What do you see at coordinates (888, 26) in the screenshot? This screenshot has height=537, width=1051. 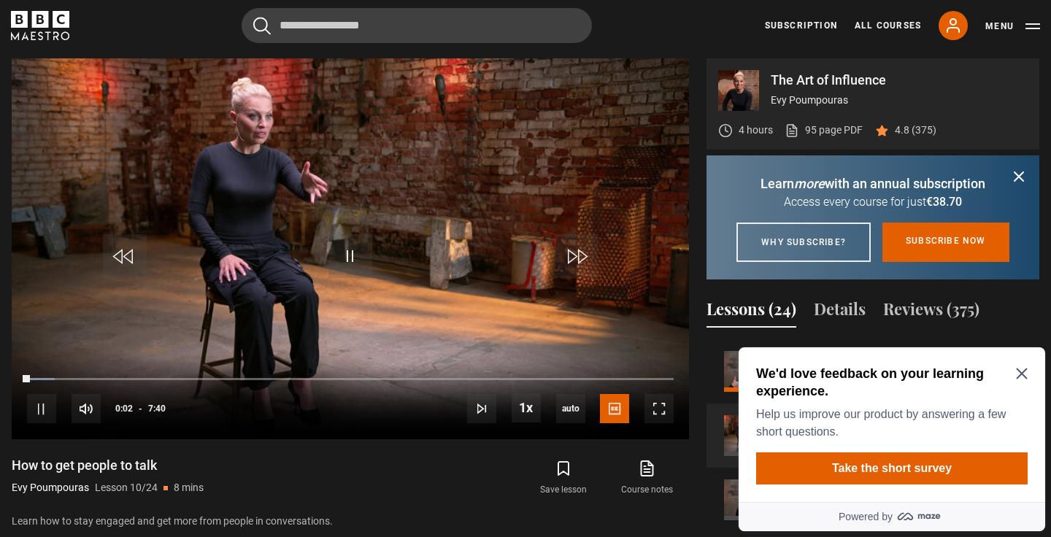 I see `a: All Courses` at bounding box center [888, 26].